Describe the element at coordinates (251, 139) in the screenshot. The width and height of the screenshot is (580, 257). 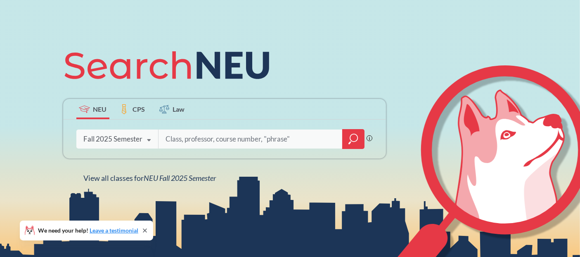
I see `input: Class, professor, course number, "phrase"` at that location.